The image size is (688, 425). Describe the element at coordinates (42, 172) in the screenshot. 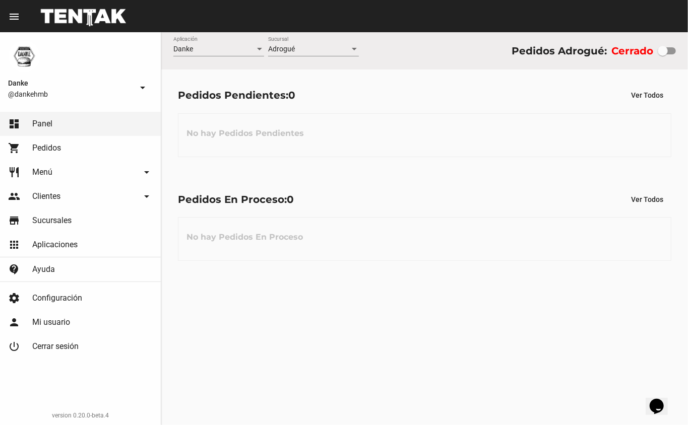

I see `span: Menú` at that location.